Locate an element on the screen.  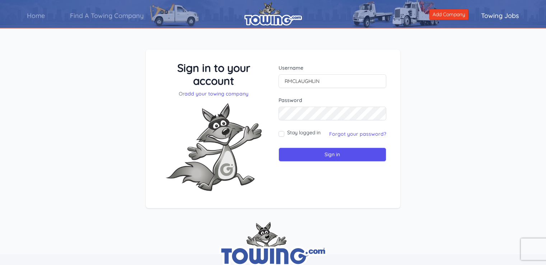
input: Sign in is located at coordinates (333, 154).